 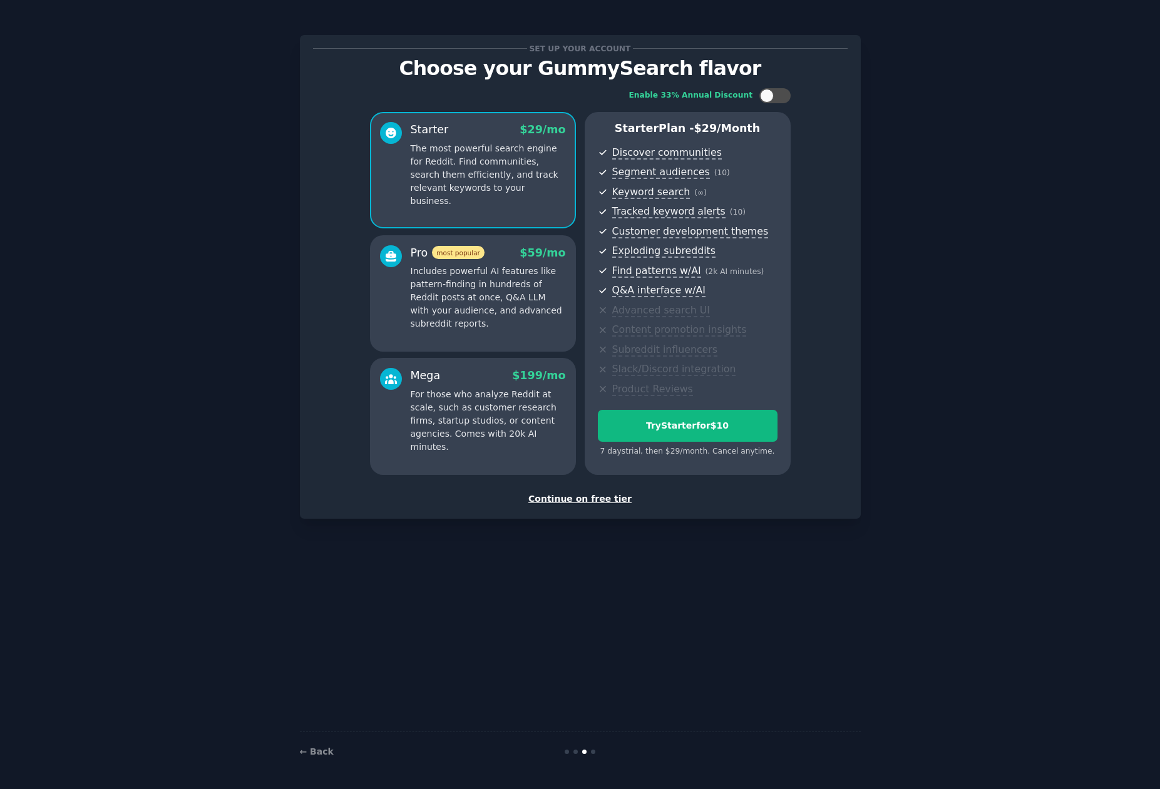 What do you see at coordinates (580, 48) in the screenshot?
I see `span: Set up your account` at bounding box center [580, 48].